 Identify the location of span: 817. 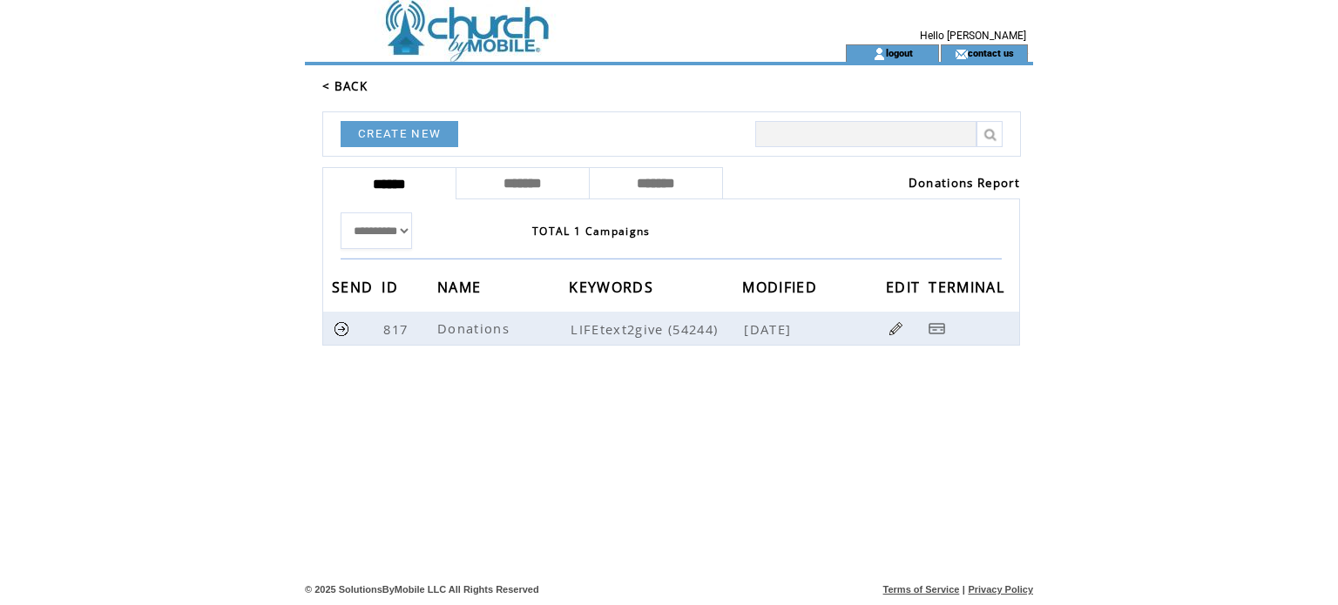
(397, 329).